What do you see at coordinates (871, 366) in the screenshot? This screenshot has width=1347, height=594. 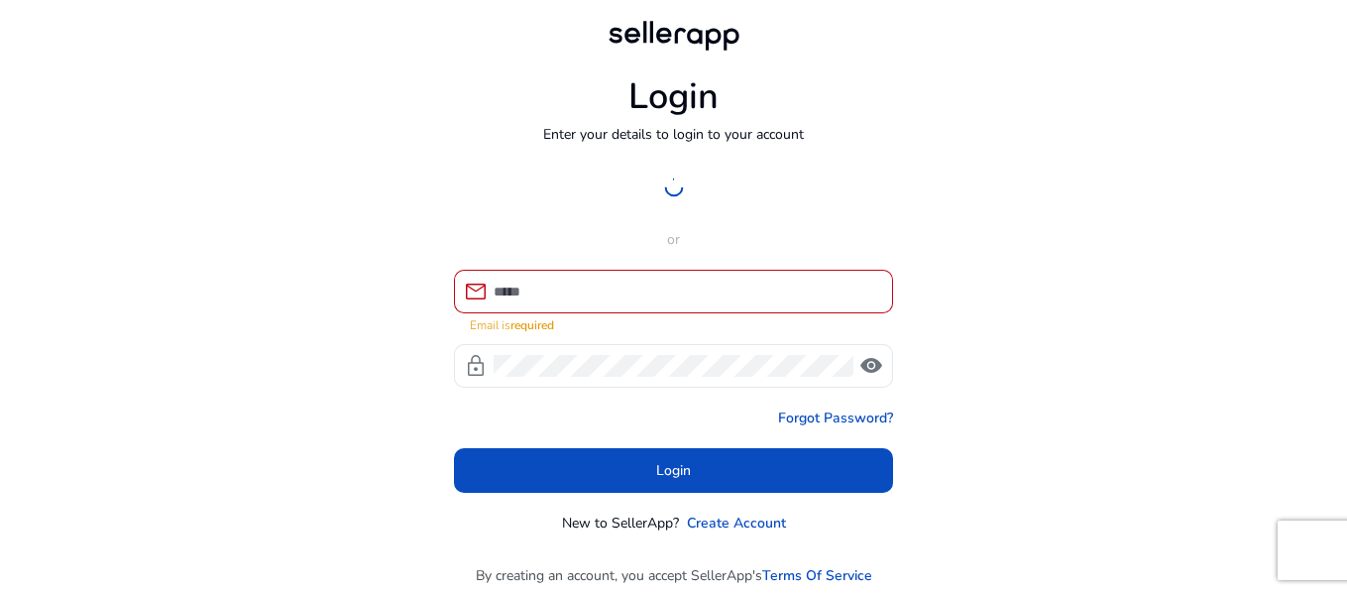 I see `span: visibility` at bounding box center [871, 366].